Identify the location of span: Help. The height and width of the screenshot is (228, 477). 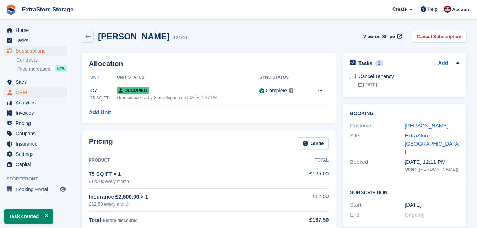
(433, 9).